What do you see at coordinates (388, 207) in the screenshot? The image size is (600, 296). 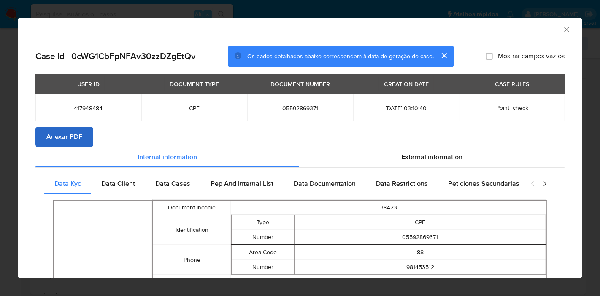 I see `td: 38423` at bounding box center [388, 207].